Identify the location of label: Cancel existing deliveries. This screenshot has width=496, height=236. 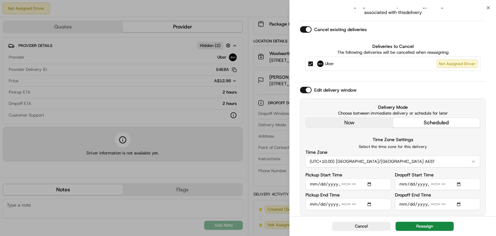
(341, 29).